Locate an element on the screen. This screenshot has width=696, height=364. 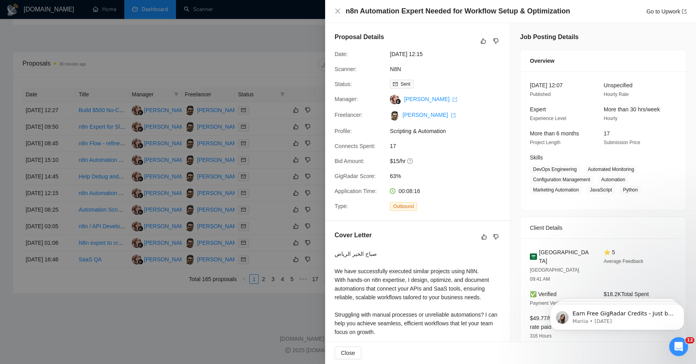
span: 316 Hours is located at coordinates (540, 336).